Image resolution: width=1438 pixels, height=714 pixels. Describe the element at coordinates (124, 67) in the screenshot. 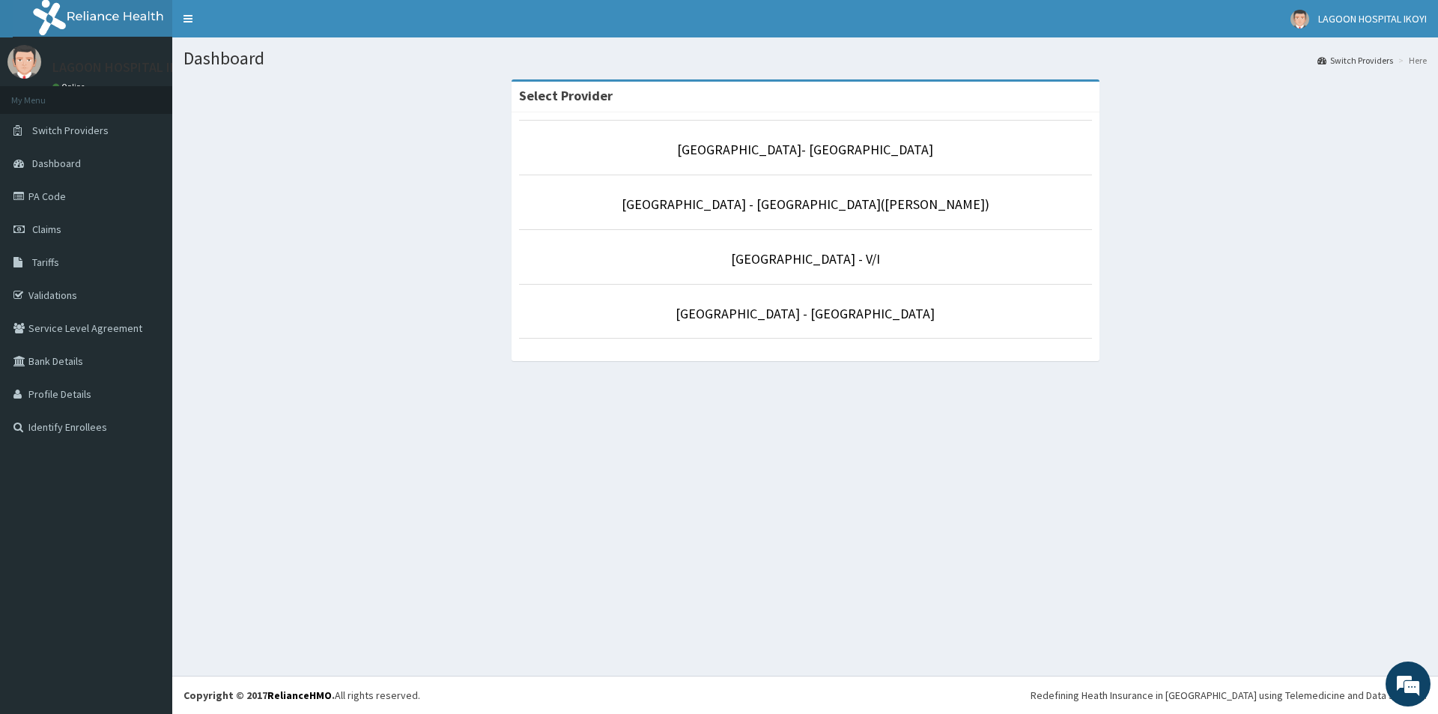

I see `p: LAGOON HOSPITAL IKOYI` at that location.